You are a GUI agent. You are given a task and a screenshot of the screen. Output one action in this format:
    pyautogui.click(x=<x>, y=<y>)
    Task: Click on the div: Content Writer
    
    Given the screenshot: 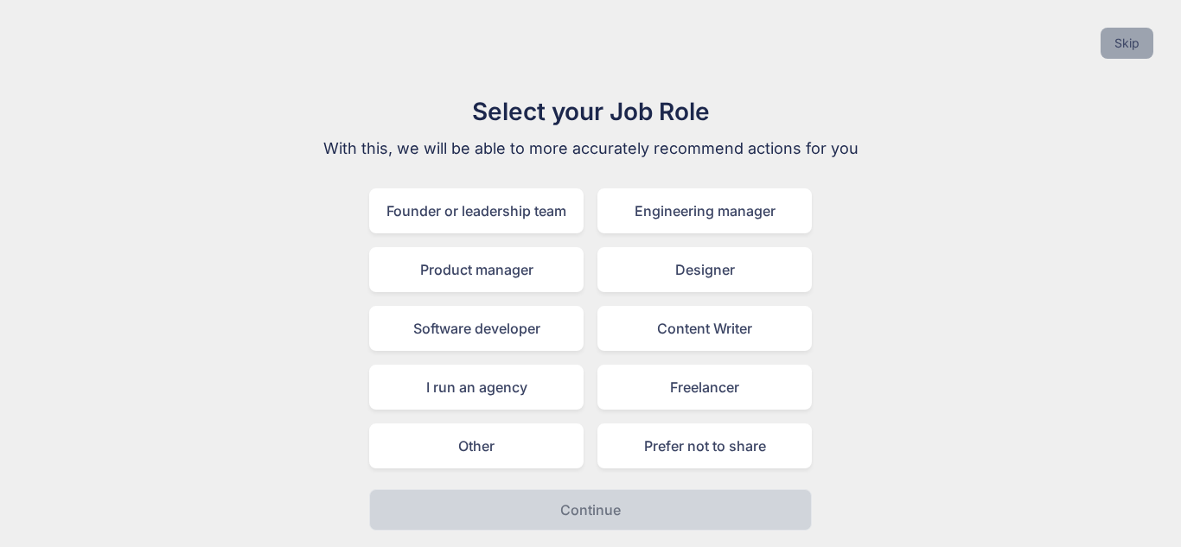 What is the action you would take?
    pyautogui.click(x=705, y=329)
    